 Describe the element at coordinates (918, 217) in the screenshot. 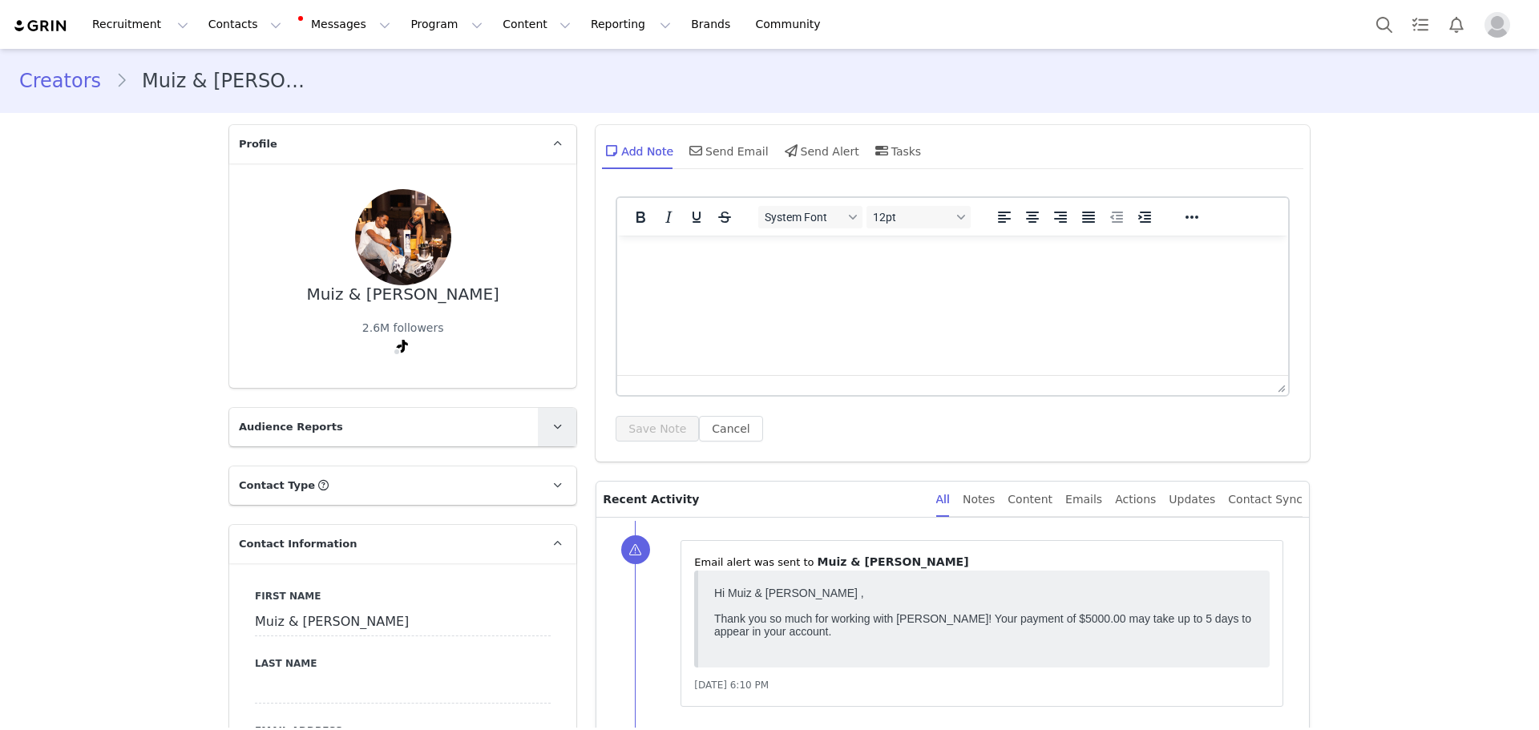

I see `button: Font sizes` at that location.